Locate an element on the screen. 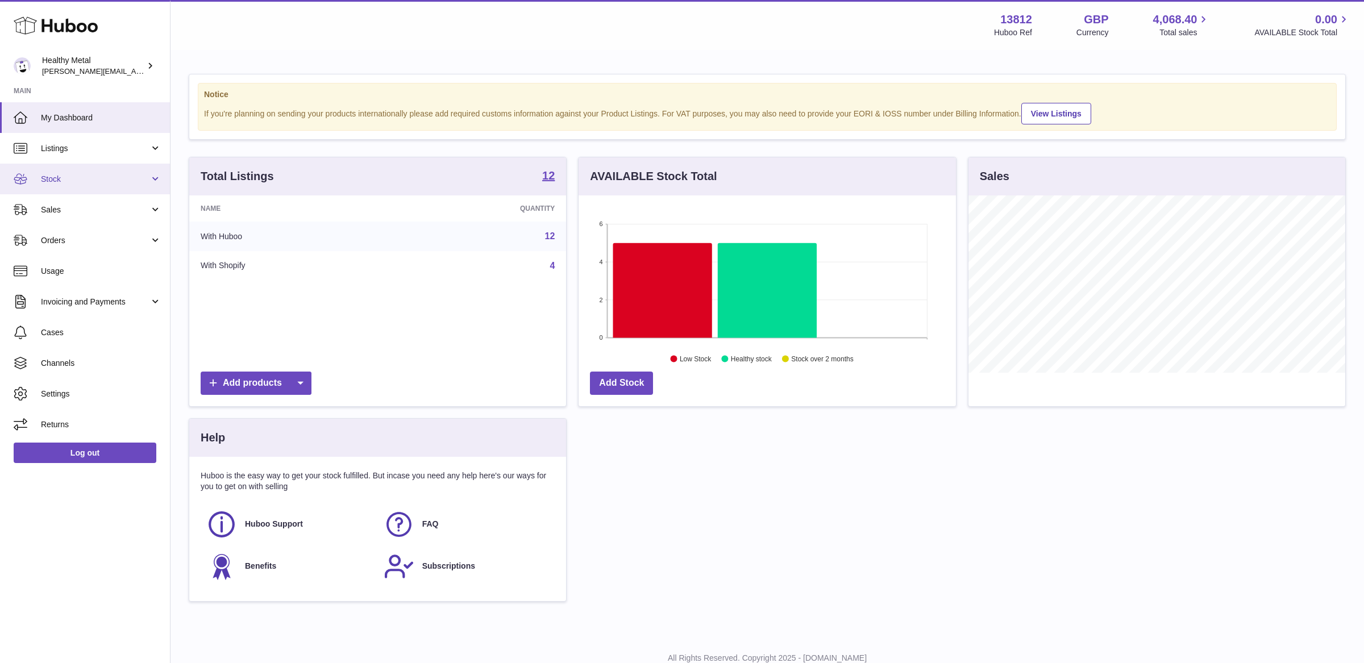 This screenshot has height=663, width=1364. a: 4 is located at coordinates (552, 265).